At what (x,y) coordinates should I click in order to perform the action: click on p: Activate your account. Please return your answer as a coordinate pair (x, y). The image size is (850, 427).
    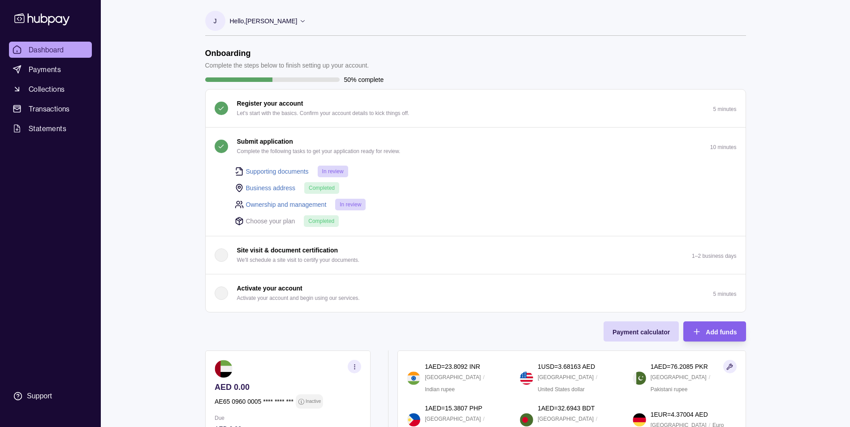
    Looking at the image, I should click on (270, 288).